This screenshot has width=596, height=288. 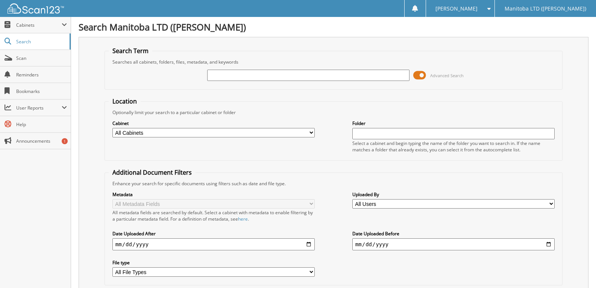 What do you see at coordinates (152, 172) in the screenshot?
I see `legend: Additional Document Filters` at bounding box center [152, 172].